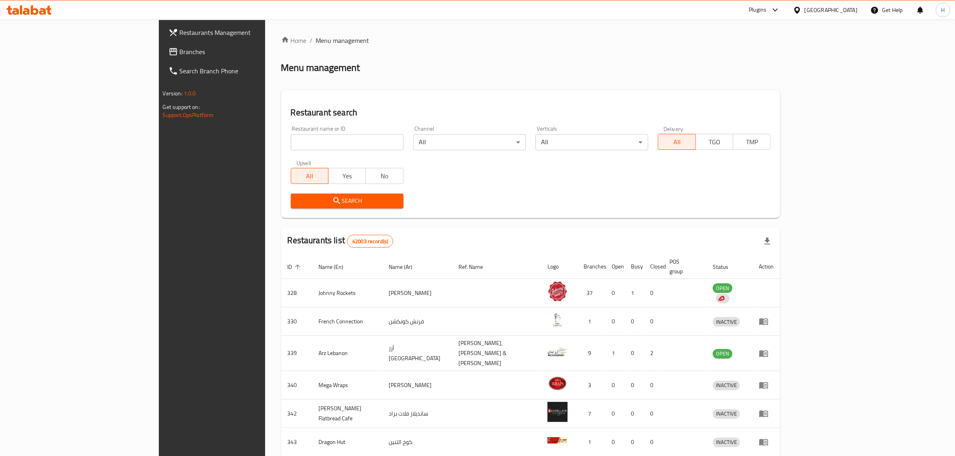  What do you see at coordinates (558, 320) in the screenshot?
I see `img: French Connection` at bounding box center [558, 320].